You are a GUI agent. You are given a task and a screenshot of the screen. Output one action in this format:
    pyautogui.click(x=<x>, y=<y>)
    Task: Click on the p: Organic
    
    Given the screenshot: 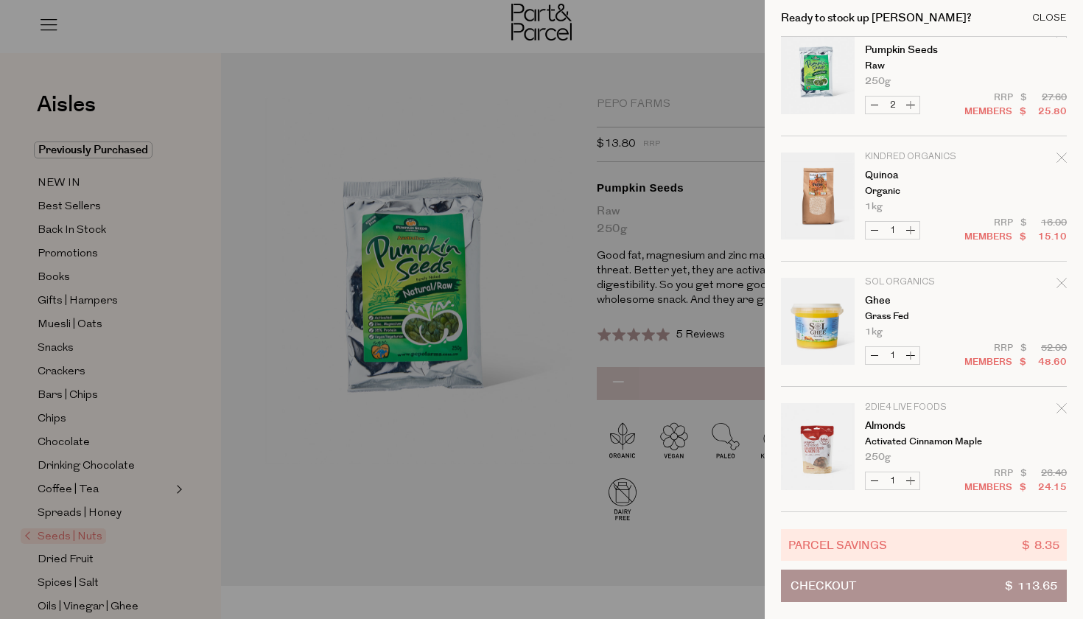 What is the action you would take?
    pyautogui.click(x=922, y=191)
    